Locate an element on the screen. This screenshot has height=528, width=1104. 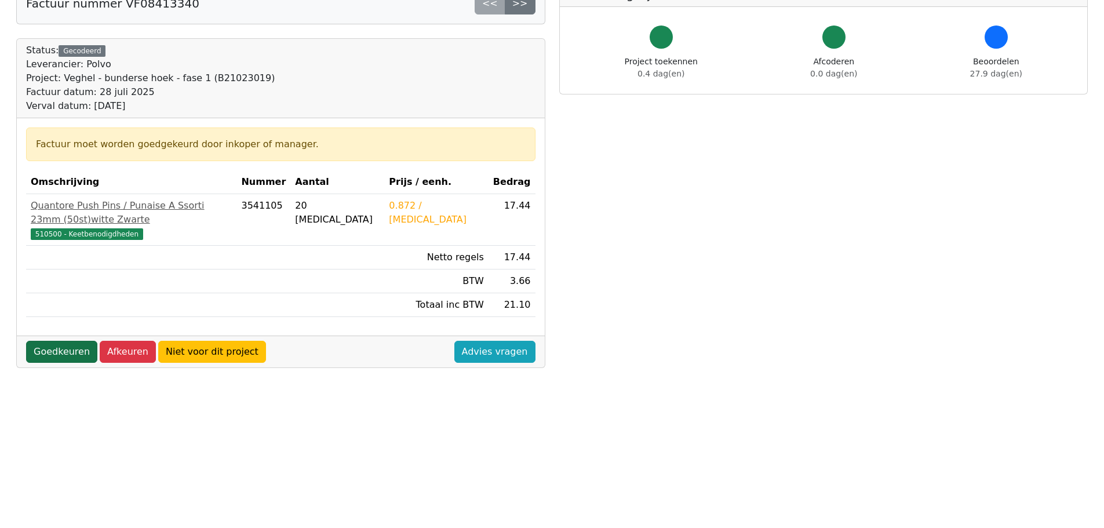
th: Prijs / eenh. is located at coordinates (436, 182).